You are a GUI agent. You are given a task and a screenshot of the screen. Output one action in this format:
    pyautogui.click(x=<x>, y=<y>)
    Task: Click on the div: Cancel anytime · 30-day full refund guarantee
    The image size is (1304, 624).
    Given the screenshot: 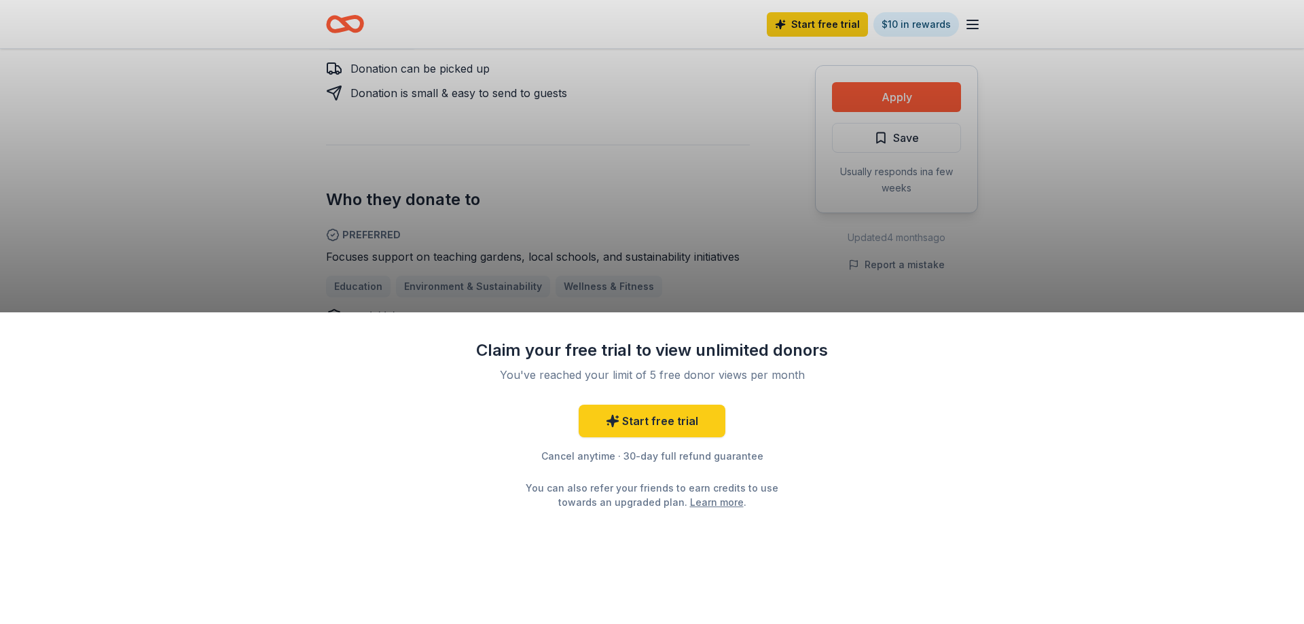 What is the action you would take?
    pyautogui.click(x=652, y=457)
    